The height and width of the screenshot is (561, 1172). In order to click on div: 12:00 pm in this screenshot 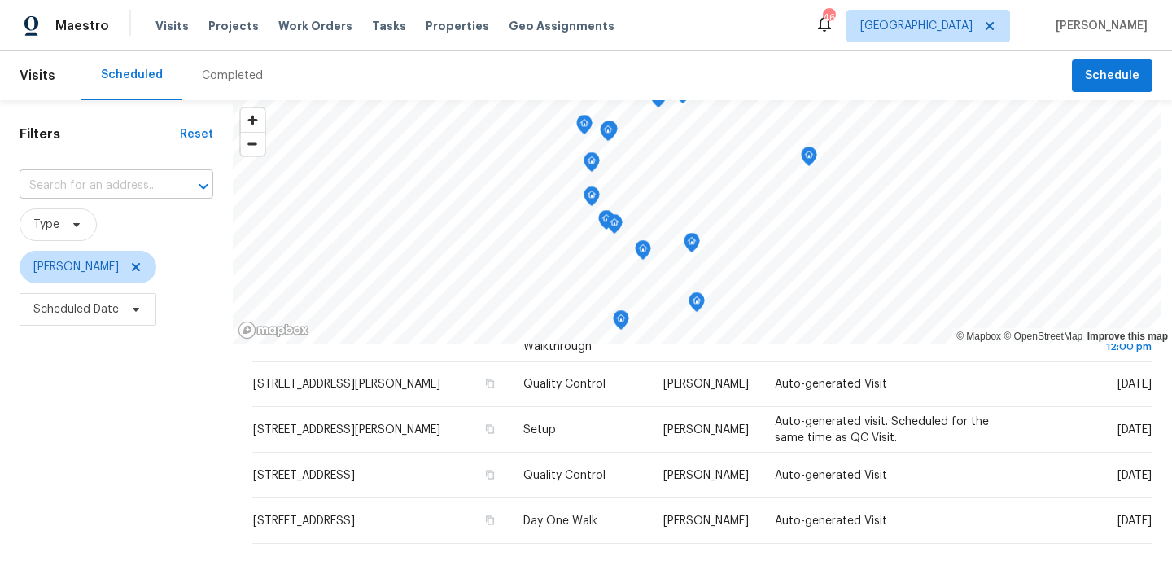, I will do `click(1098, 347)`.